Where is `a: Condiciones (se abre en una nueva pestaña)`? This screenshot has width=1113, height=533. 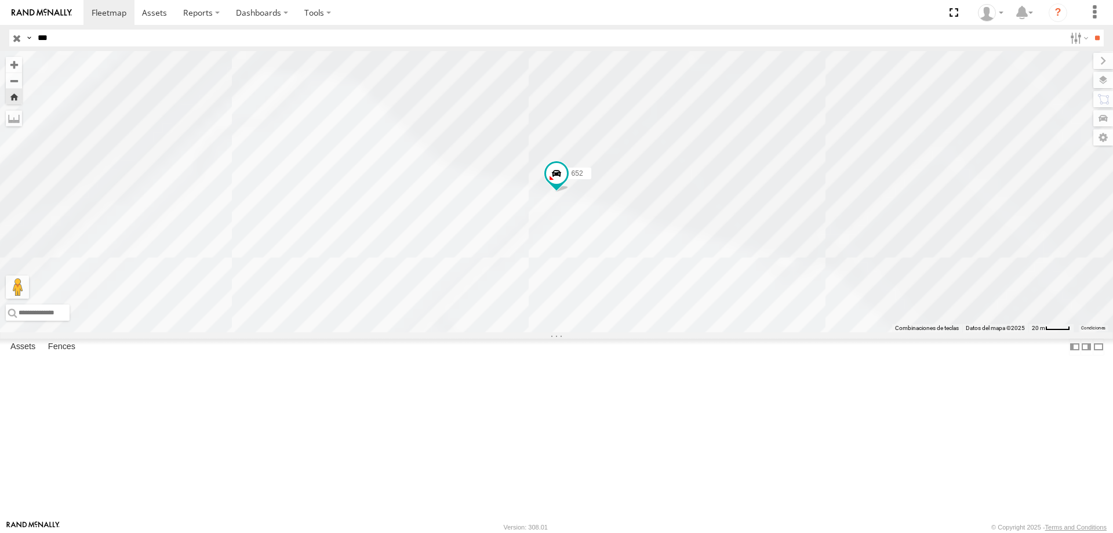 a: Condiciones (se abre en una nueva pestaña) is located at coordinates (1093, 328).